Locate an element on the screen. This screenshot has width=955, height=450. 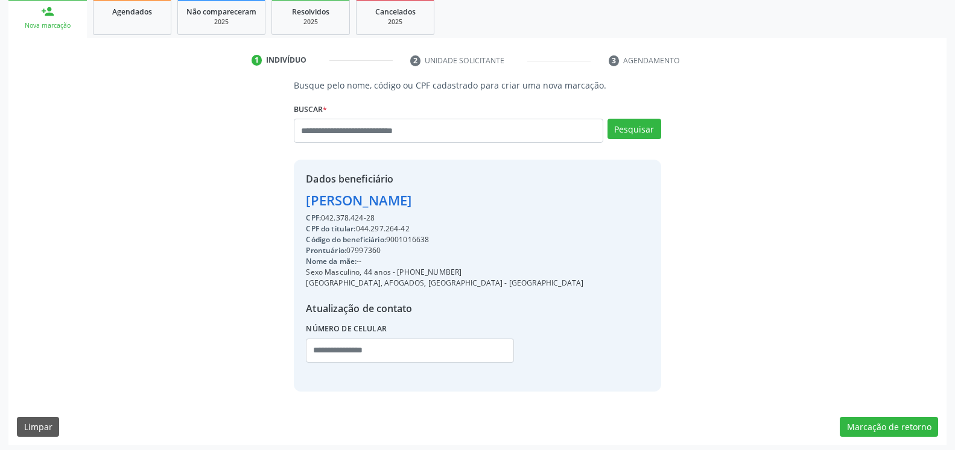
div: Nova marcação is located at coordinates (48, 25).